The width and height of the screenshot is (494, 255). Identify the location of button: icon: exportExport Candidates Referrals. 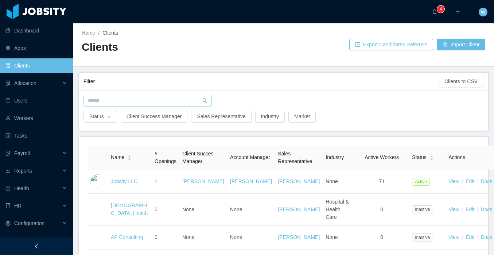
(391, 44).